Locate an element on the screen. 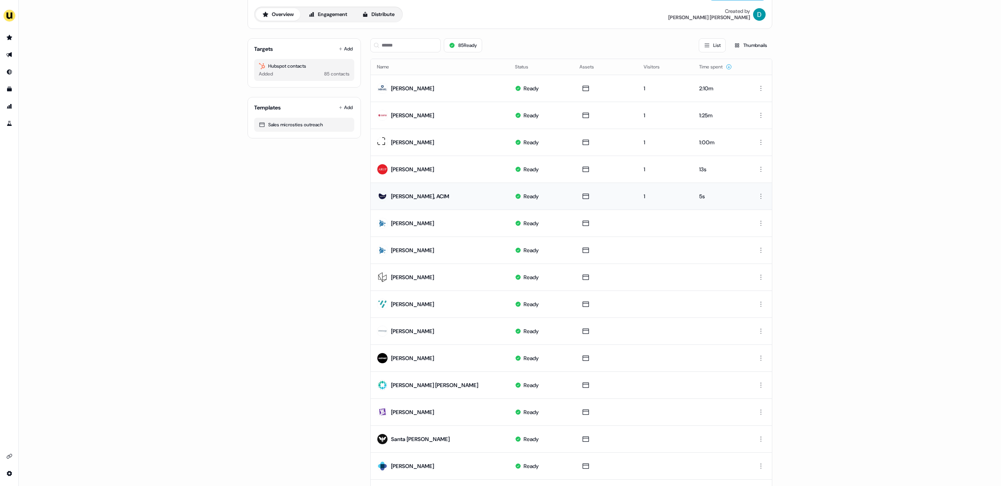 The width and height of the screenshot is (1001, 486). div: 2:10m is located at coordinates (720, 88).